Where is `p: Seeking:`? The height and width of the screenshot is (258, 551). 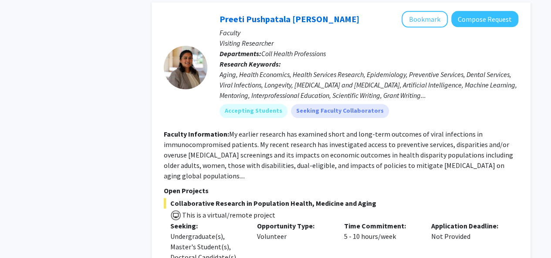 p: Seeking: is located at coordinates (207, 226).